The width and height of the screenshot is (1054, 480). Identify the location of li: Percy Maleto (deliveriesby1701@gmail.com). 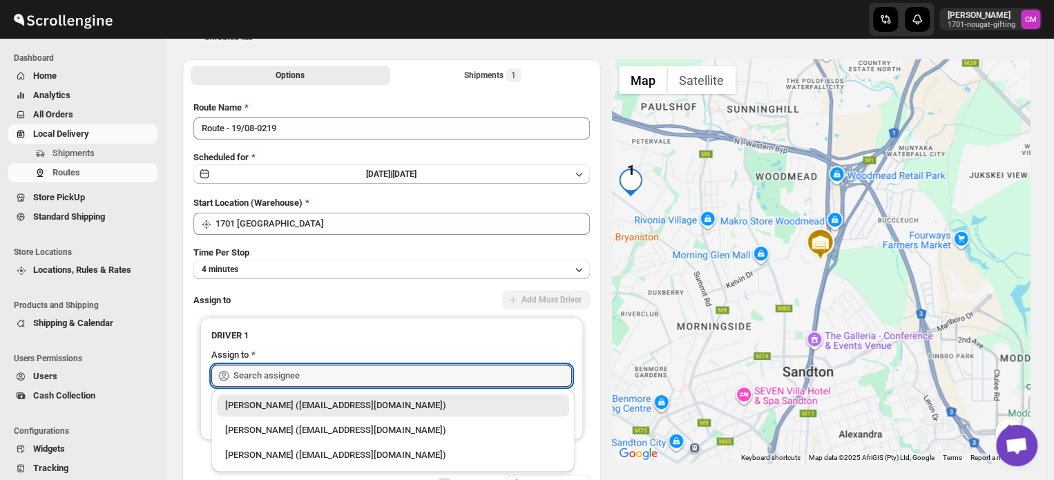
(393, 429).